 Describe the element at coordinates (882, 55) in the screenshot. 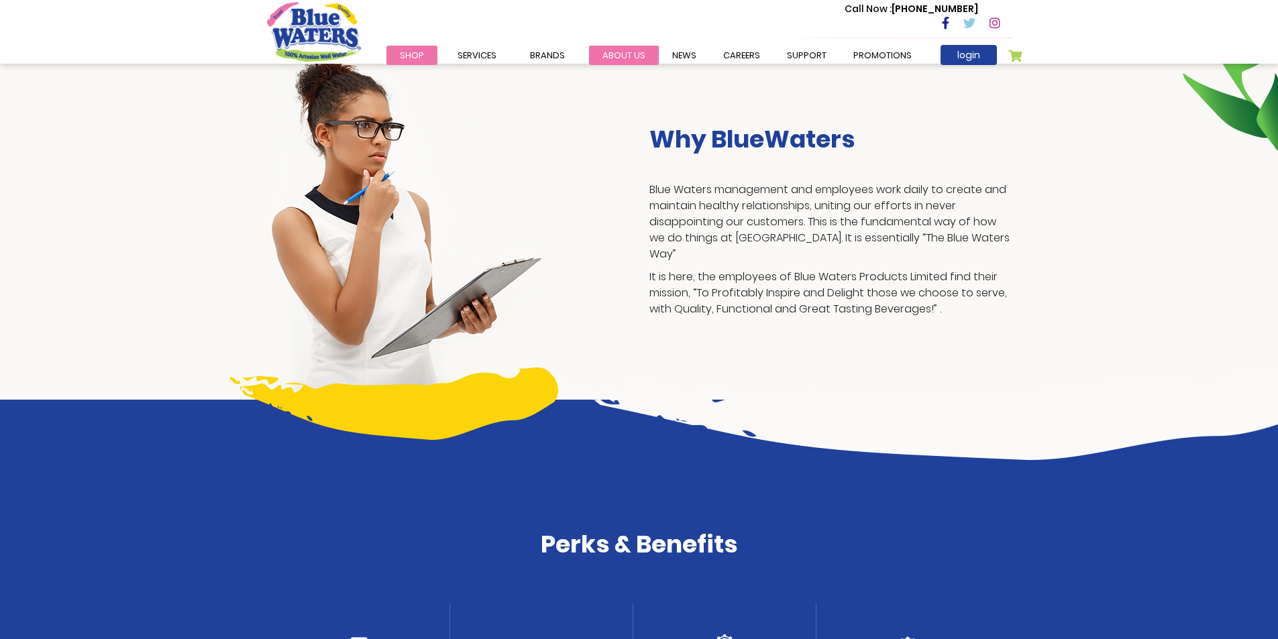

I see `a: Promotions` at that location.